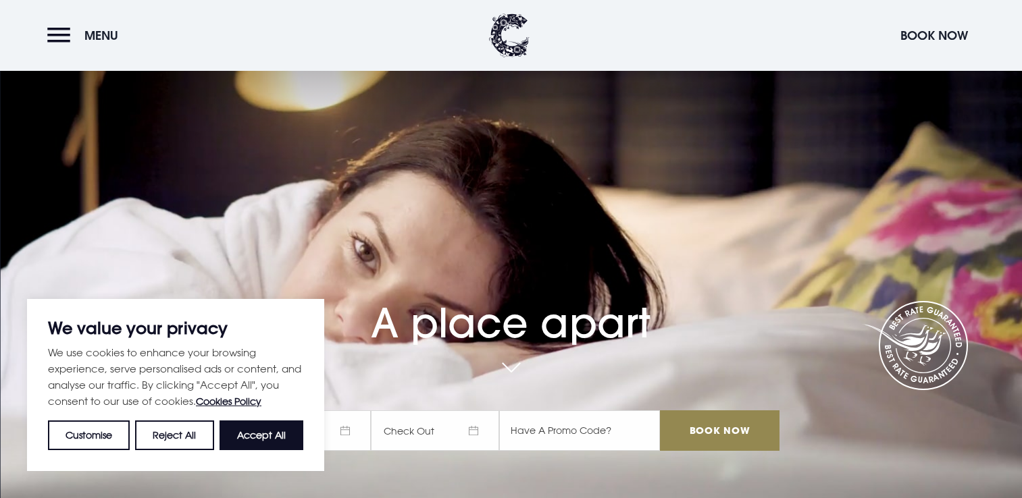  I want to click on button: Menu, so click(86, 35).